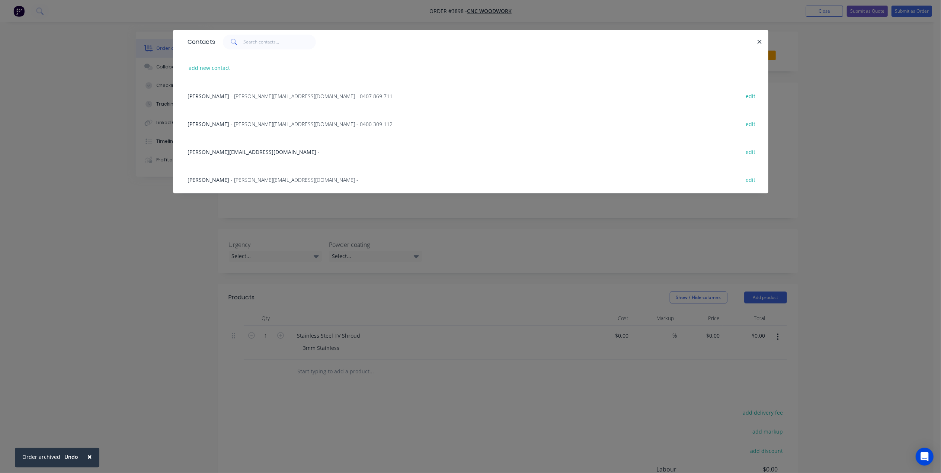 This screenshot has width=941, height=473. What do you see at coordinates (925, 457) in the screenshot?
I see `div: Open Intercom Messenger` at bounding box center [925, 457].